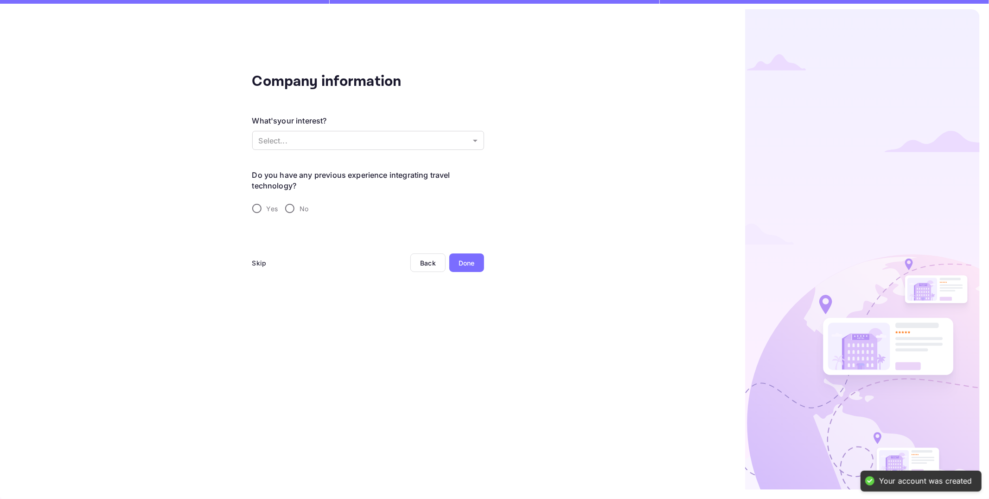 This screenshot has width=989, height=499. What do you see at coordinates (345, 82) in the screenshot?
I see `div: Company information` at bounding box center [345, 82].